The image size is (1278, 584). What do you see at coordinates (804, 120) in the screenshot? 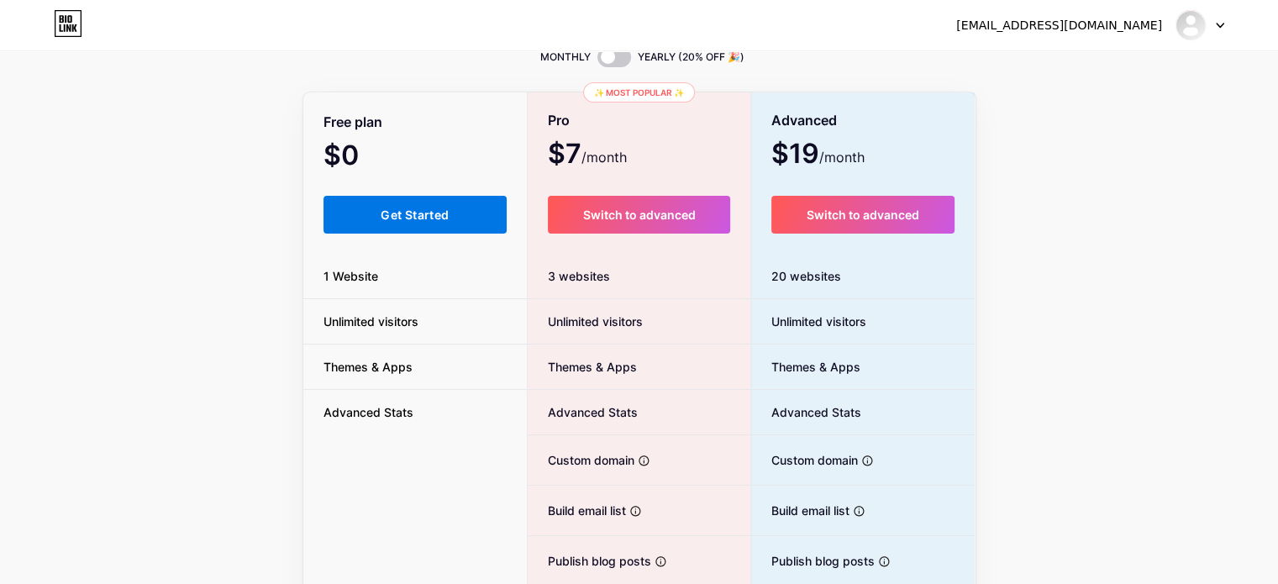
I see `span: Advanced` at bounding box center [804, 120].